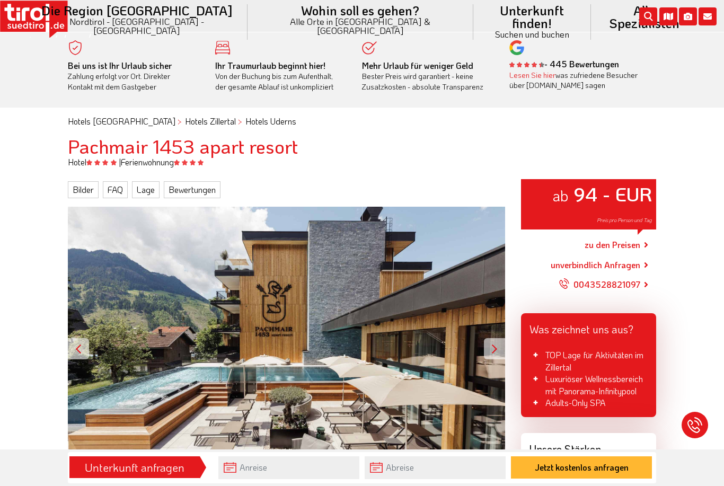  What do you see at coordinates (532, 34) in the screenshot?
I see `small: Suchen und buchen` at bounding box center [532, 34].